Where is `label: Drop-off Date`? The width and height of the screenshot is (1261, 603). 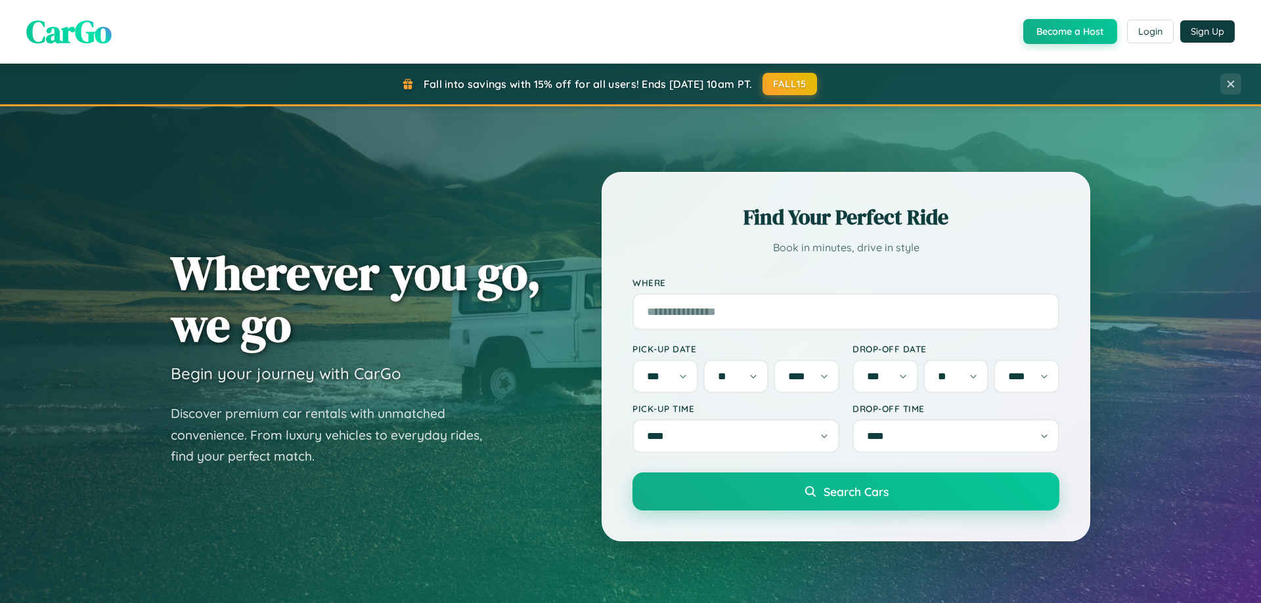
label: Drop-off Date is located at coordinates (955, 349).